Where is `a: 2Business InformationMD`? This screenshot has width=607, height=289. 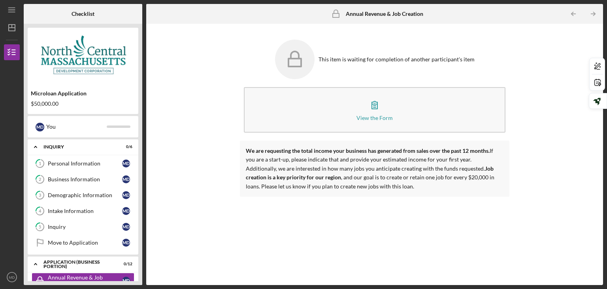 a: 2Business InformationMD is located at coordinates (83, 179).